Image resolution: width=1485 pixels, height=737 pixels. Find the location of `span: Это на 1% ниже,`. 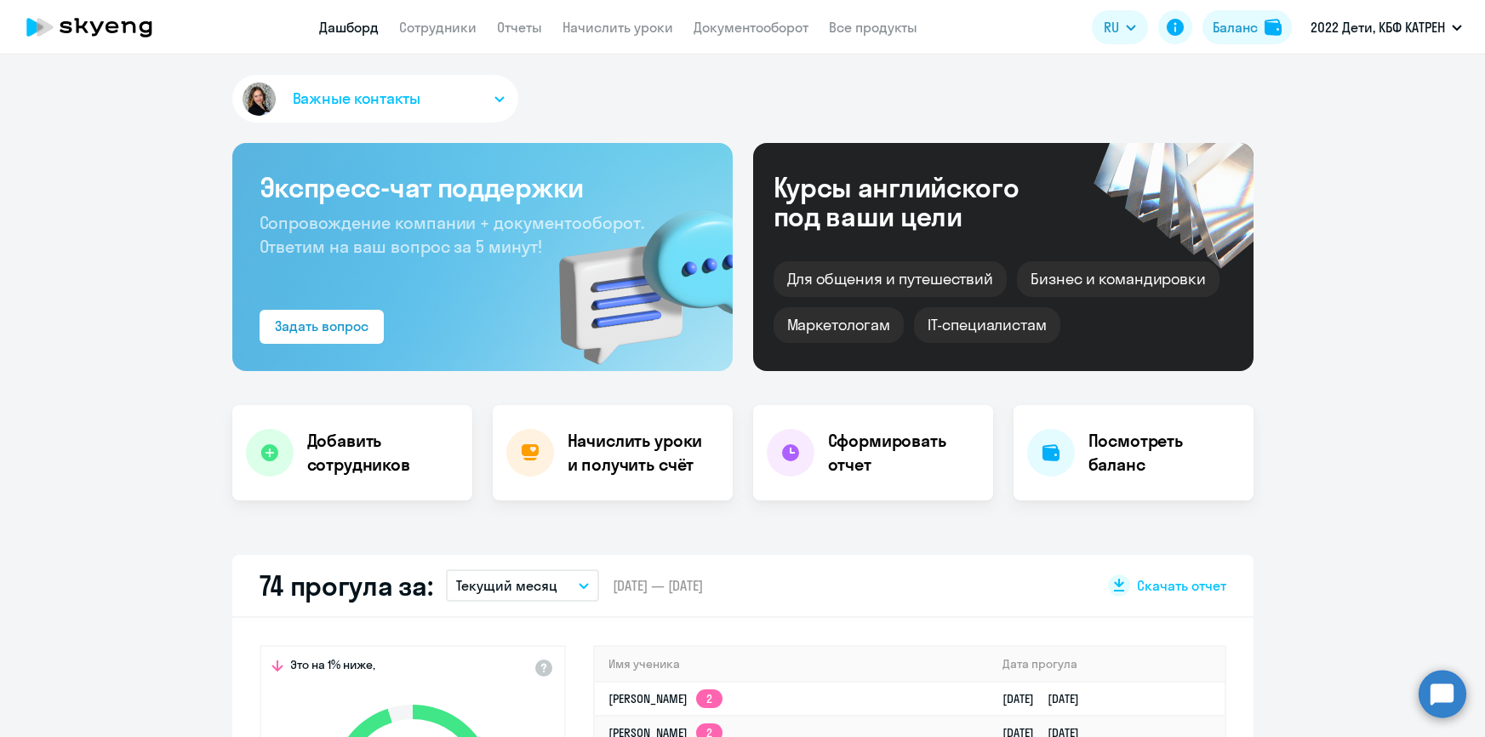

span: Это на 1% ниже, is located at coordinates (333, 667).